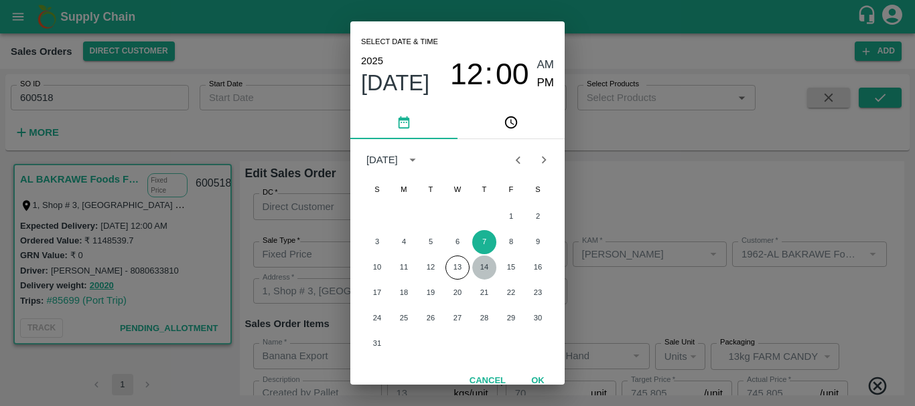 The width and height of the screenshot is (915, 406). What do you see at coordinates (467, 74) in the screenshot?
I see `span: 12` at bounding box center [467, 74].